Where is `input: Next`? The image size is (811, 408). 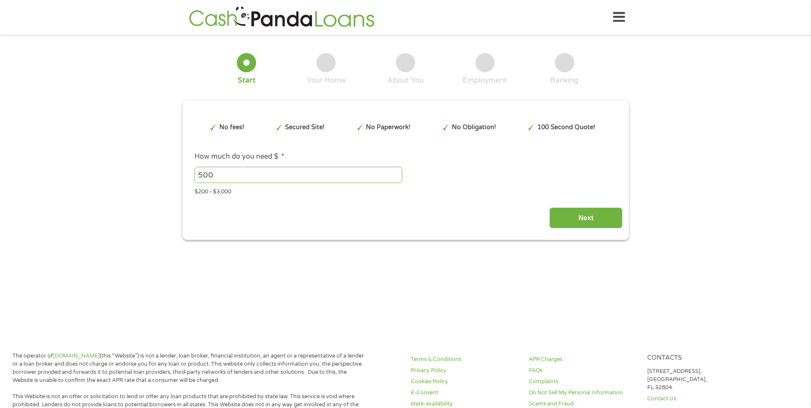
input: Next is located at coordinates (586, 218).